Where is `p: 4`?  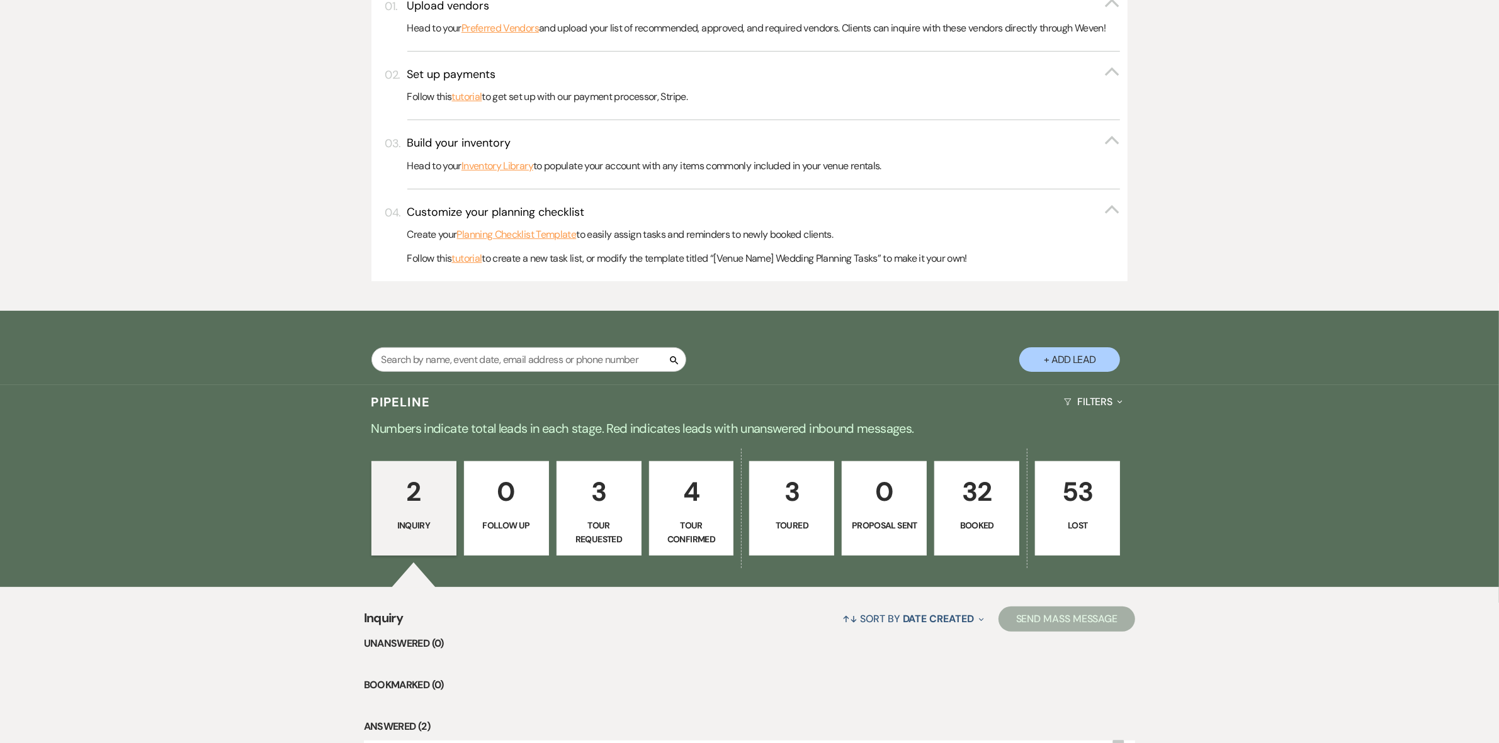
p: 4 is located at coordinates (691, 492).